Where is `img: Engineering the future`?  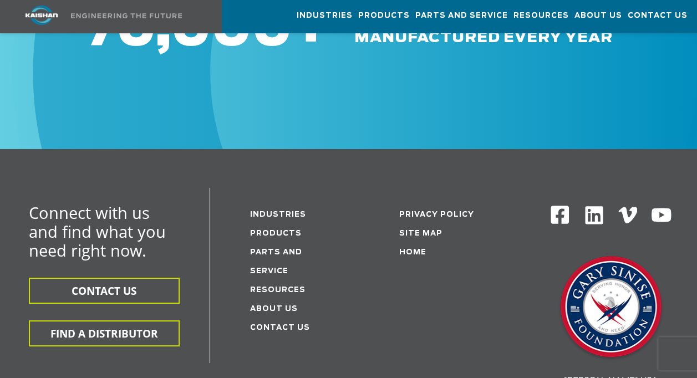
img: Engineering the future is located at coordinates (126, 16).